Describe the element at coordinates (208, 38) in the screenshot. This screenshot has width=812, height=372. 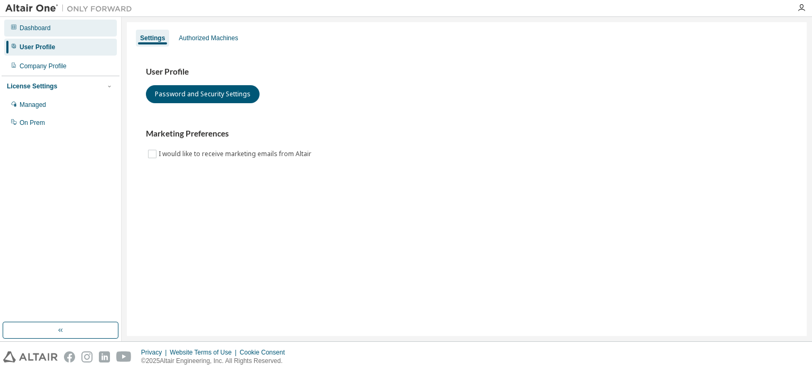
I see `div: Authorized Machines` at that location.